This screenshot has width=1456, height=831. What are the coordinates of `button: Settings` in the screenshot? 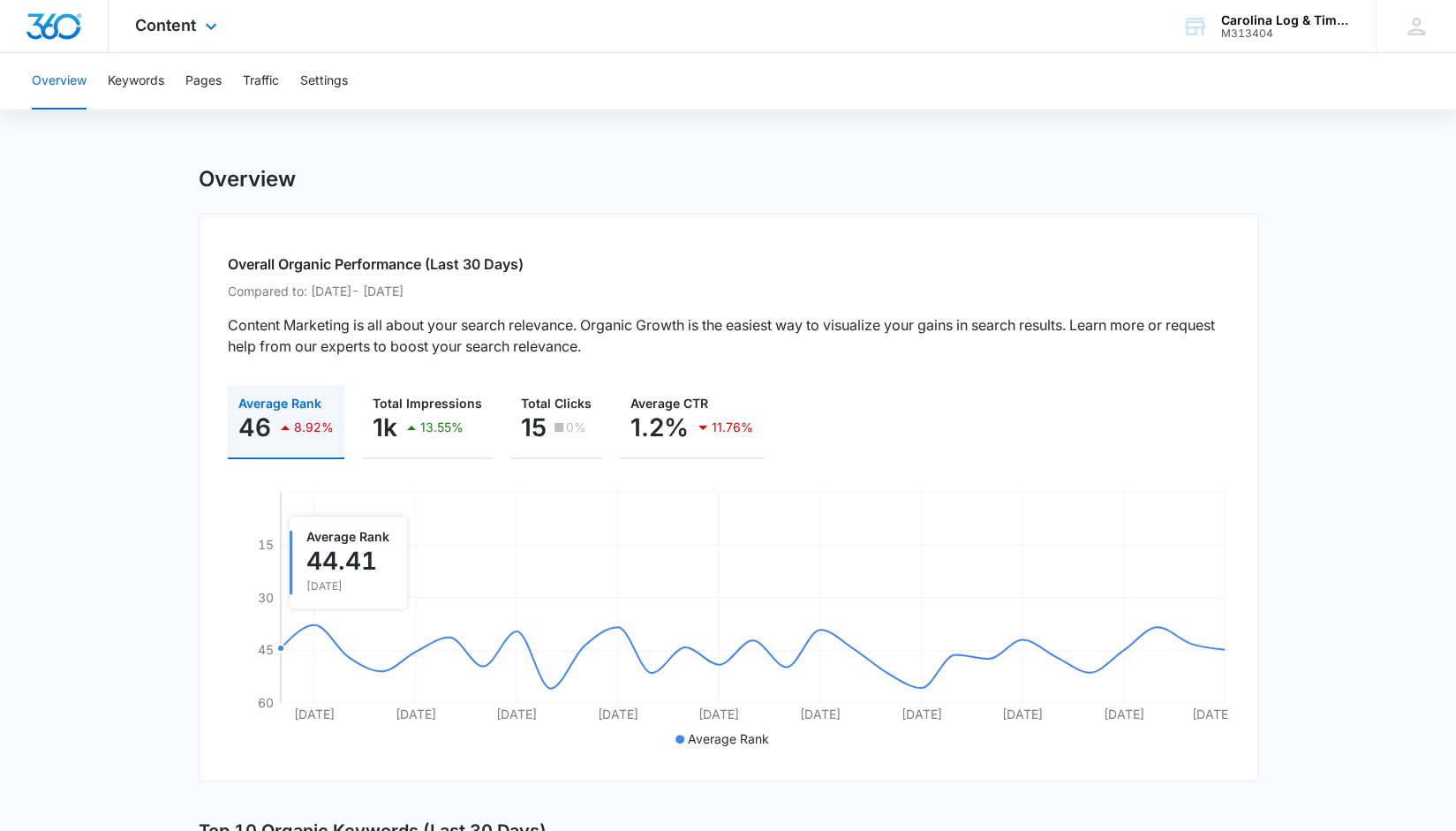 It's located at (324, 81).